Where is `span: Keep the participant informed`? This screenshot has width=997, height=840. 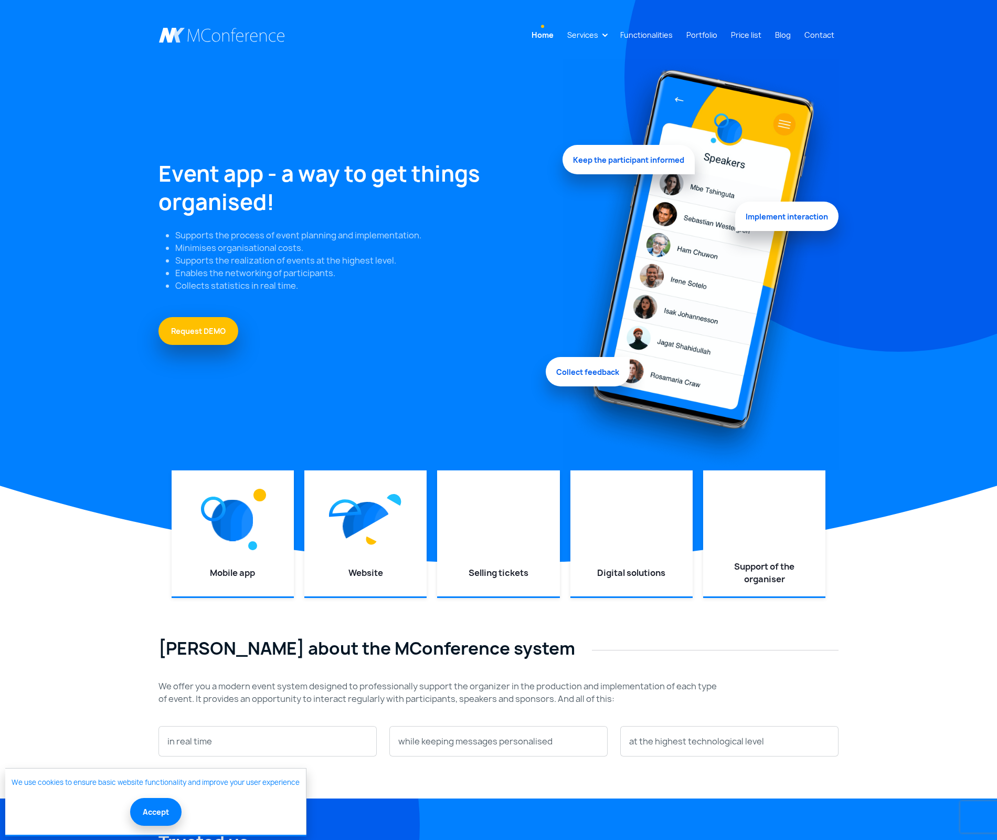 span: Keep the participant informed is located at coordinates (629, 163).